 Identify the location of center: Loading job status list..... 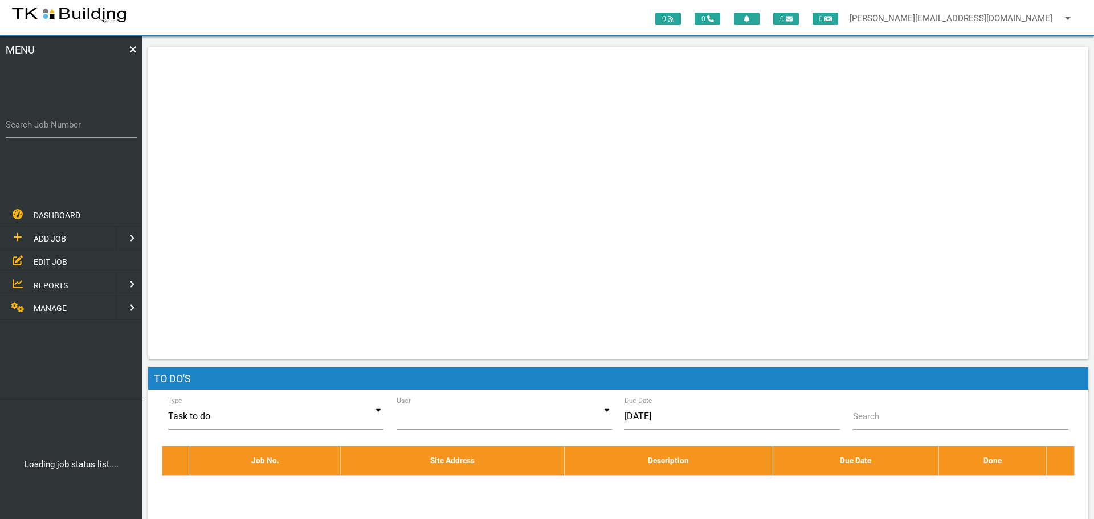
(71, 464).